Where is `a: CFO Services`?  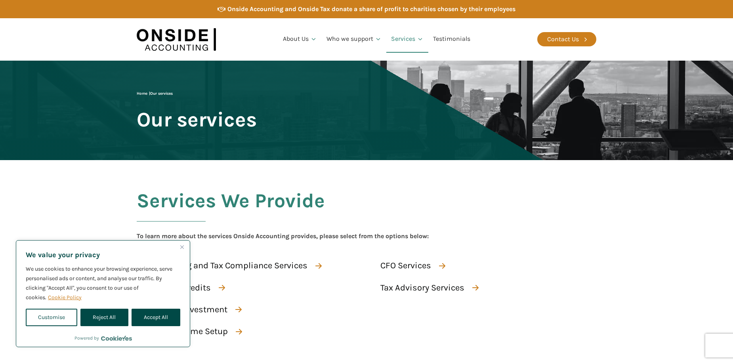
a: CFO Services is located at coordinates (411, 266).